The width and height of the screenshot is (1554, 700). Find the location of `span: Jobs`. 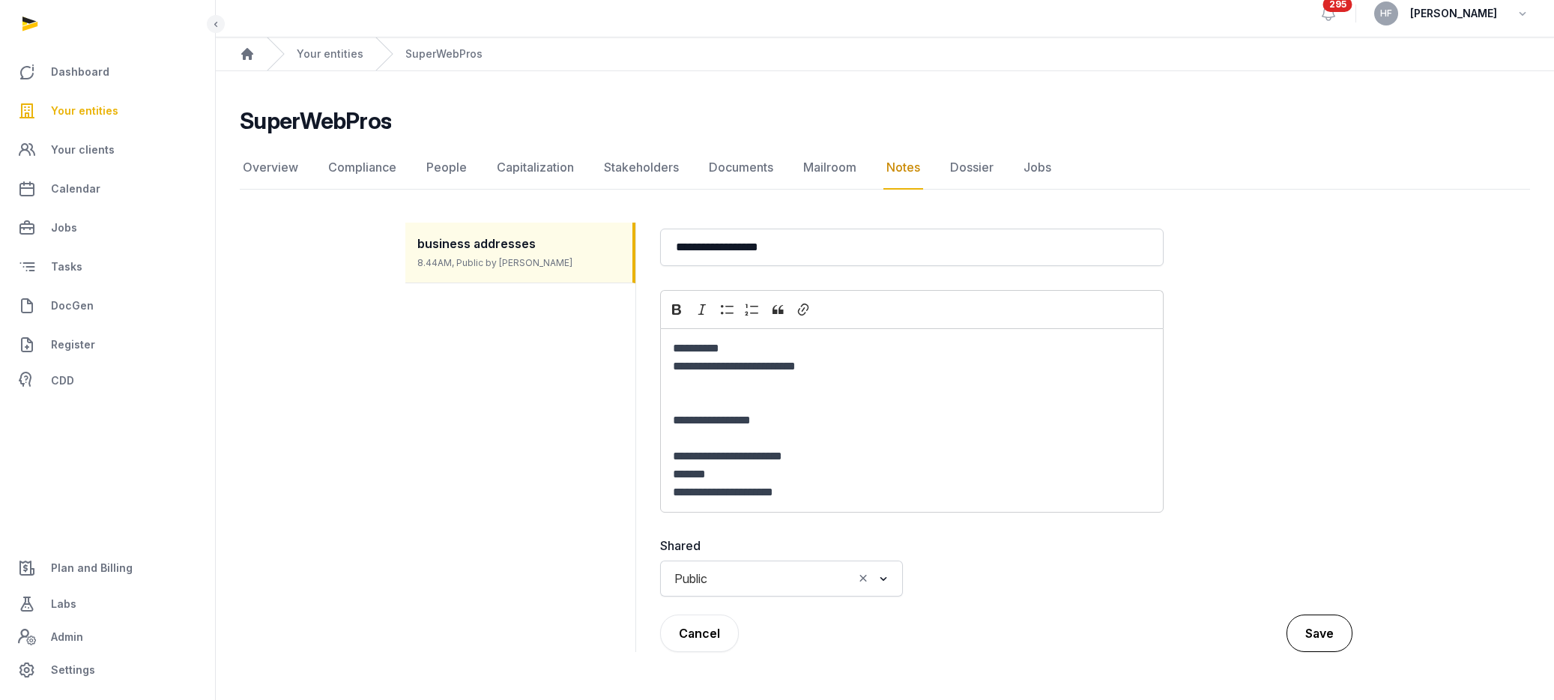

span: Jobs is located at coordinates (64, 228).